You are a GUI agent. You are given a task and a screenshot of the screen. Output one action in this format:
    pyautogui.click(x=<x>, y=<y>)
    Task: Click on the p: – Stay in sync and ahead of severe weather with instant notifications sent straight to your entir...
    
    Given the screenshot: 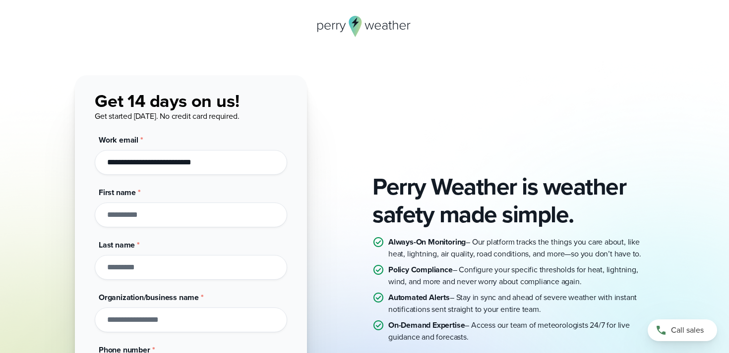 What is the action you would take?
    pyautogui.click(x=521, y=304)
    